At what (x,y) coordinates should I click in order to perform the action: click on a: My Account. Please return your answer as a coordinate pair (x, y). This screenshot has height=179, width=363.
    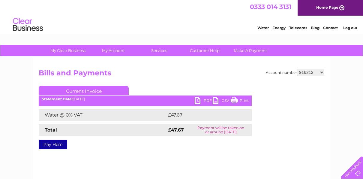
    Looking at the image, I should click on (113, 50).